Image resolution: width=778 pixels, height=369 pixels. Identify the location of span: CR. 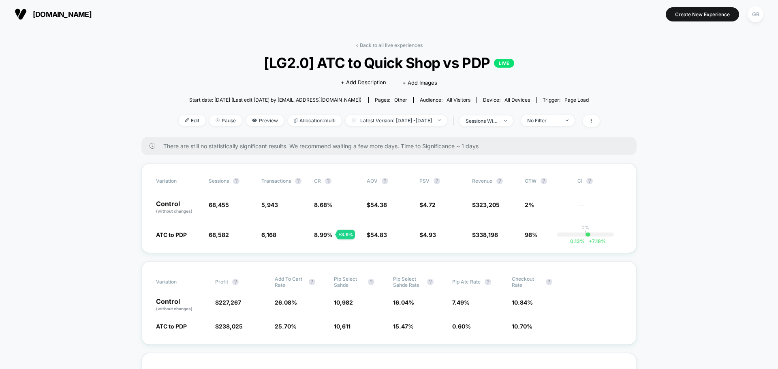
(317, 181).